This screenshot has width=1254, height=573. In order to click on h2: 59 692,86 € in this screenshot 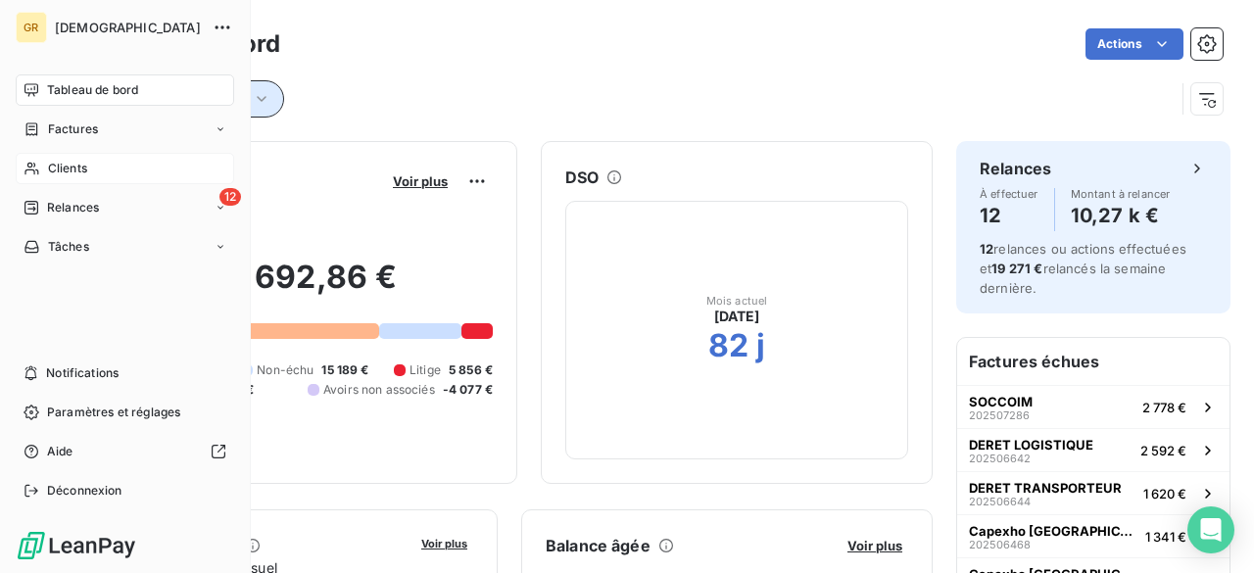, I will do `click(302, 287)`.